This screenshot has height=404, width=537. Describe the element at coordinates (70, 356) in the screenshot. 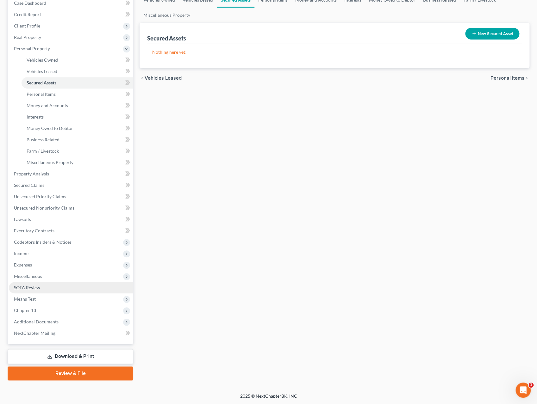

I see `a: Download & Print` at that location.